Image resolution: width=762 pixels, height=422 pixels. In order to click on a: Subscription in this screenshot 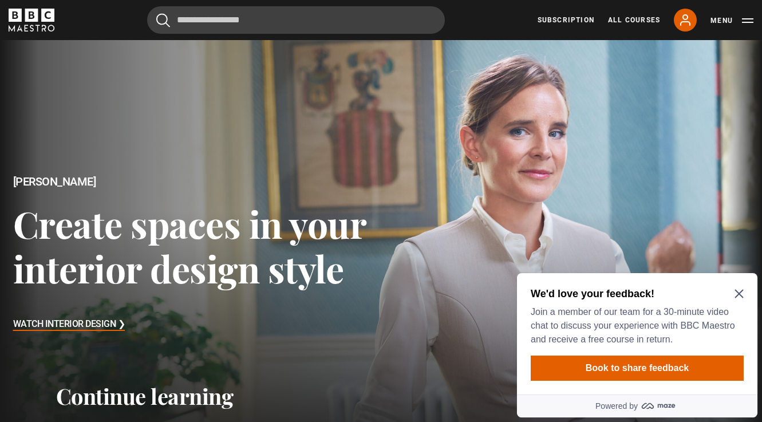, I will do `click(565, 20)`.